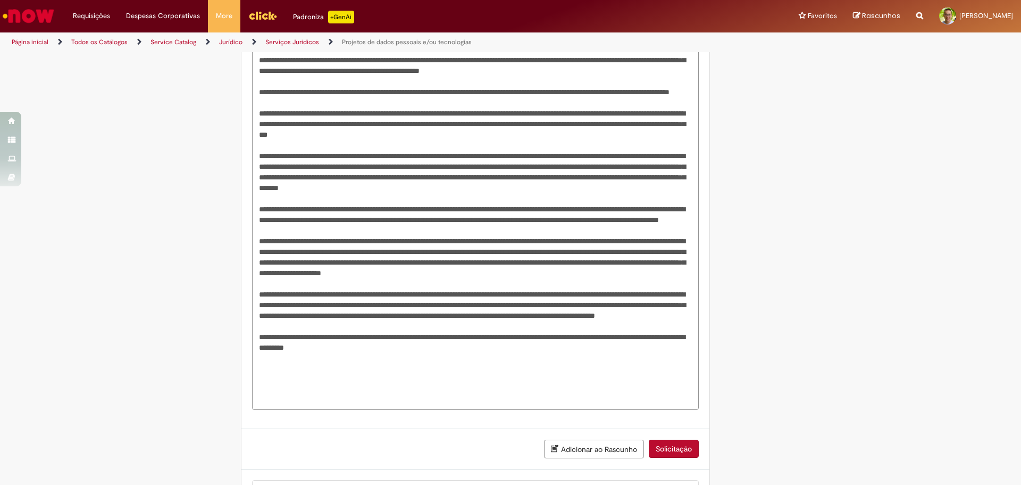 The height and width of the screenshot is (485, 1021). Describe the element at coordinates (323, 17) in the screenshot. I see `div: Padroniza` at that location.